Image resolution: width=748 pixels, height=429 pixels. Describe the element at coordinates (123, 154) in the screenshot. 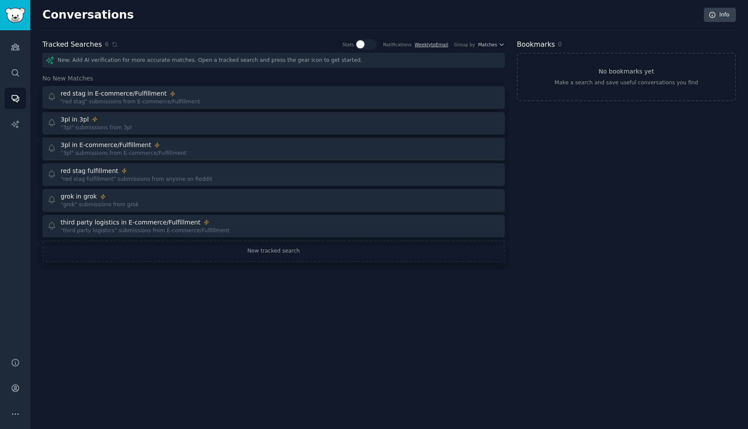

I see `div: "3pl" submissions from E-commerce/Fulfillment` at that location.